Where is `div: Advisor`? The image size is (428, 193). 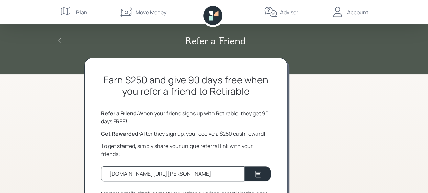 div: Advisor is located at coordinates (289, 12).